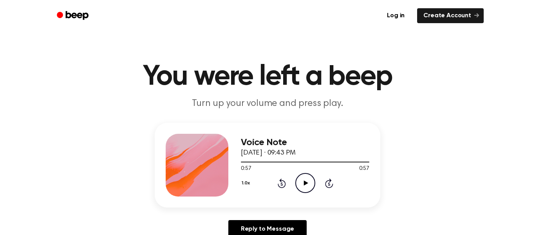 The height and width of the screenshot is (235, 535). Describe the element at coordinates (268, 103) in the screenshot. I see `p: Turn up your volume and press play.` at that location.